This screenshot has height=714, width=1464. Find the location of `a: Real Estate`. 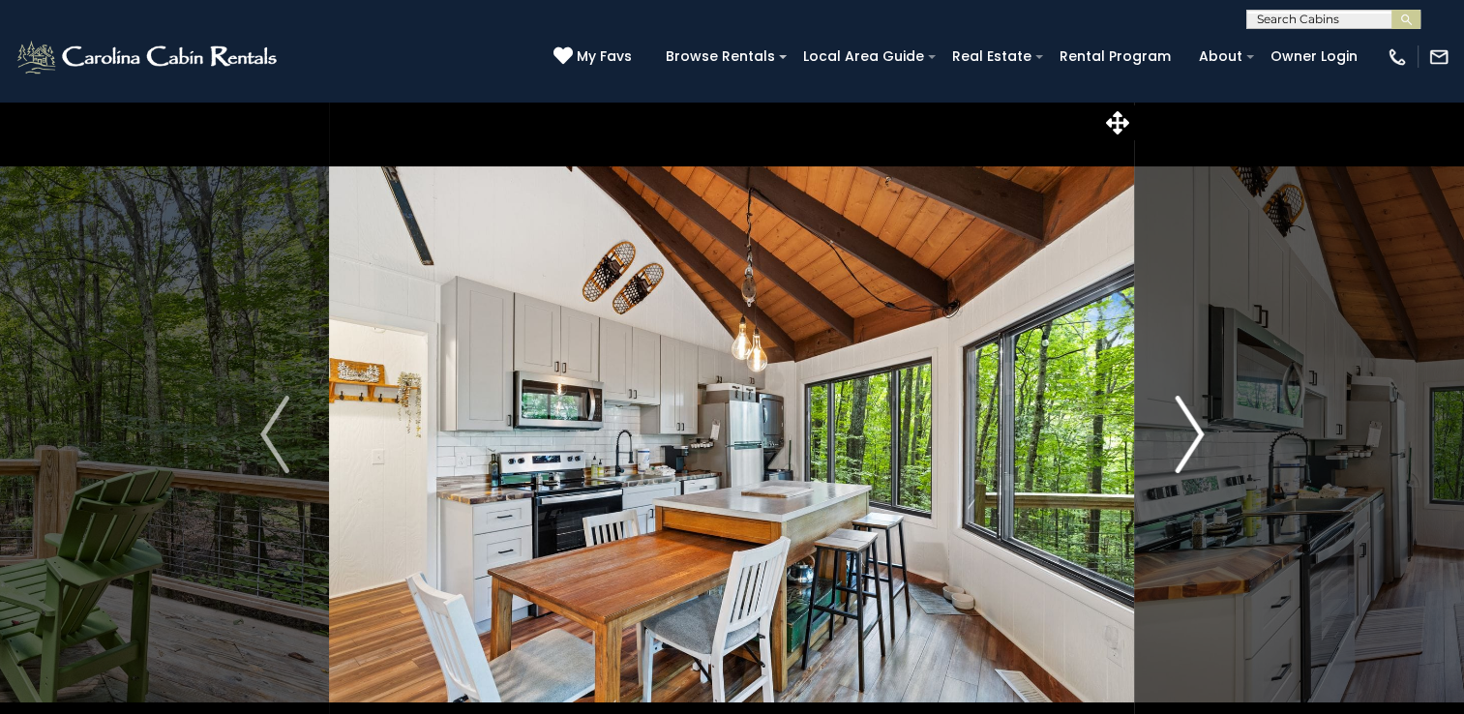

a: Real Estate is located at coordinates (992, 56).